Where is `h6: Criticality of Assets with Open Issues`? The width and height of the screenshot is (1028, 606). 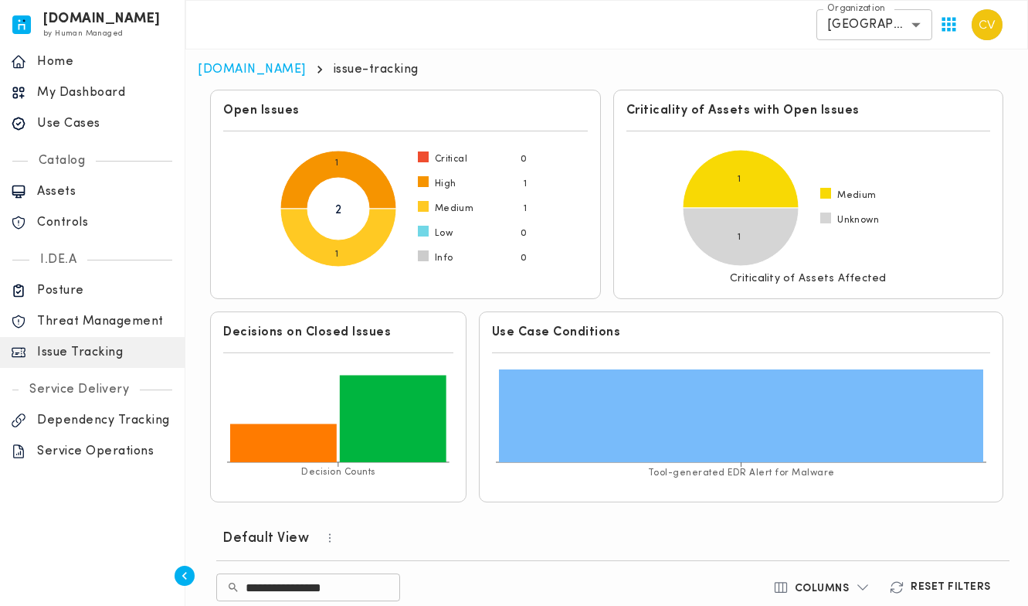 h6: Criticality of Assets with Open Issues is located at coordinates (809, 110).